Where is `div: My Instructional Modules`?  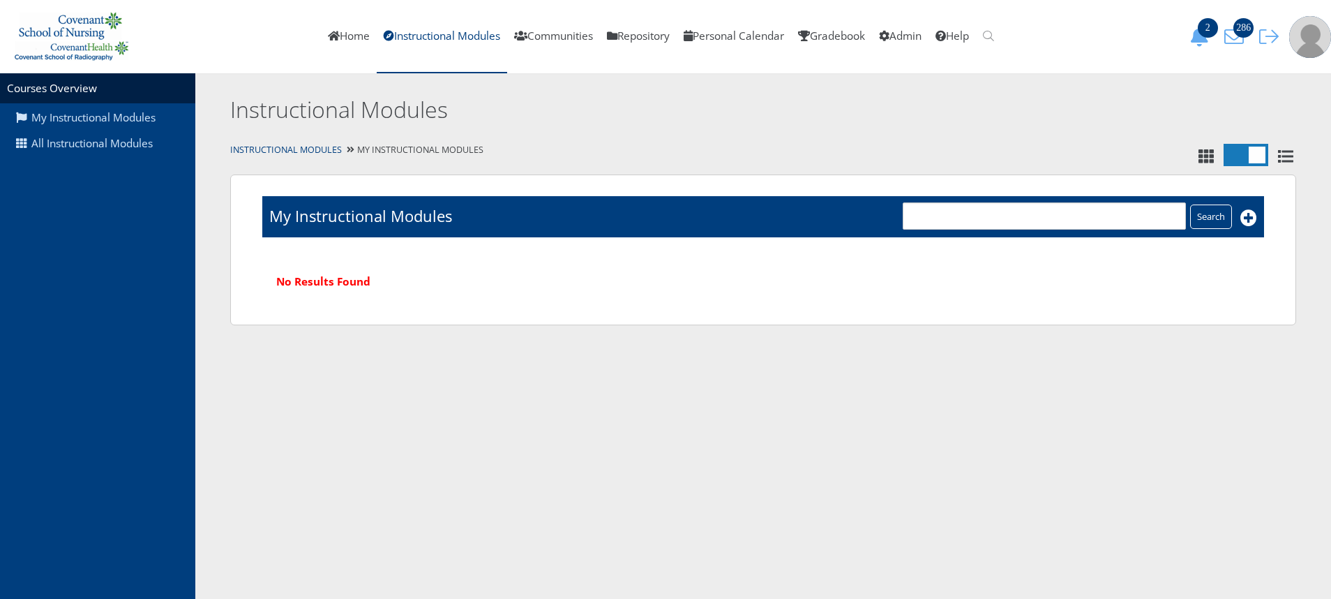 div: My Instructional Modules is located at coordinates (763, 150).